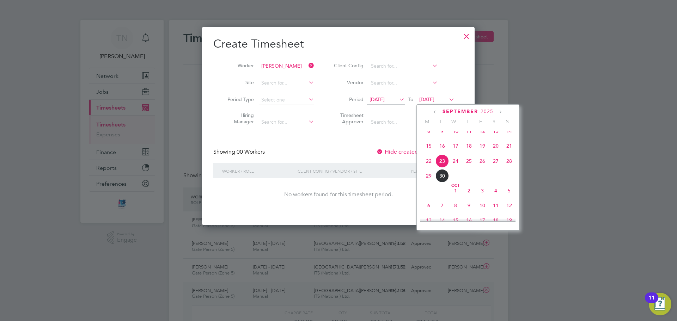 The image size is (677, 321). Describe the element at coordinates (509, 191) in the screenshot. I see `span: 5` at that location.